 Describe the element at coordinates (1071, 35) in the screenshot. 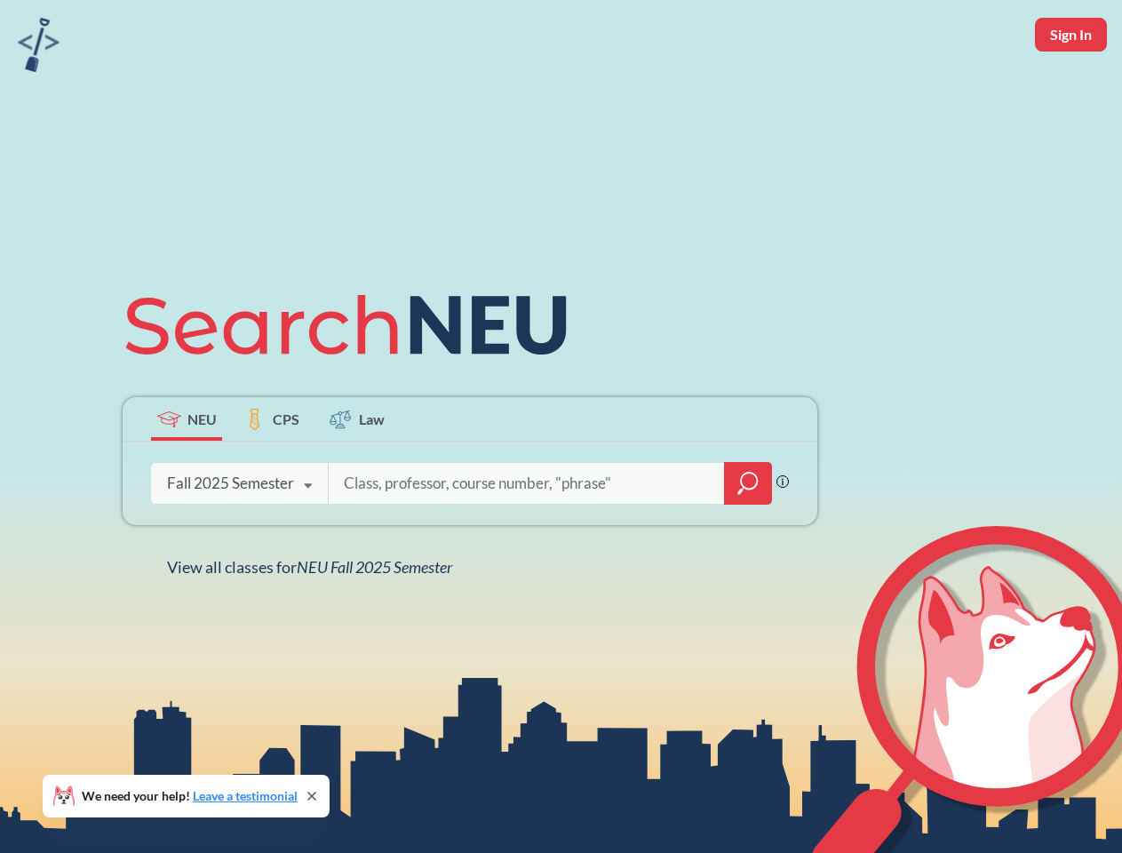

I see `button: Sign In` at that location.